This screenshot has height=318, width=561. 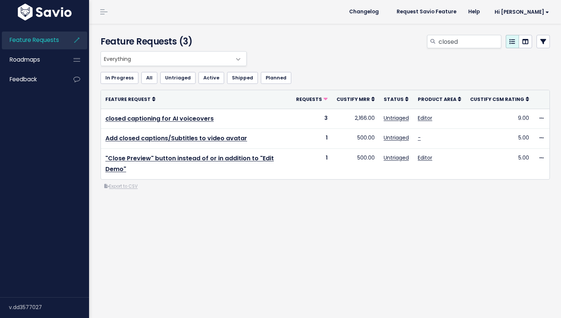 I want to click on a: Help, so click(x=474, y=12).